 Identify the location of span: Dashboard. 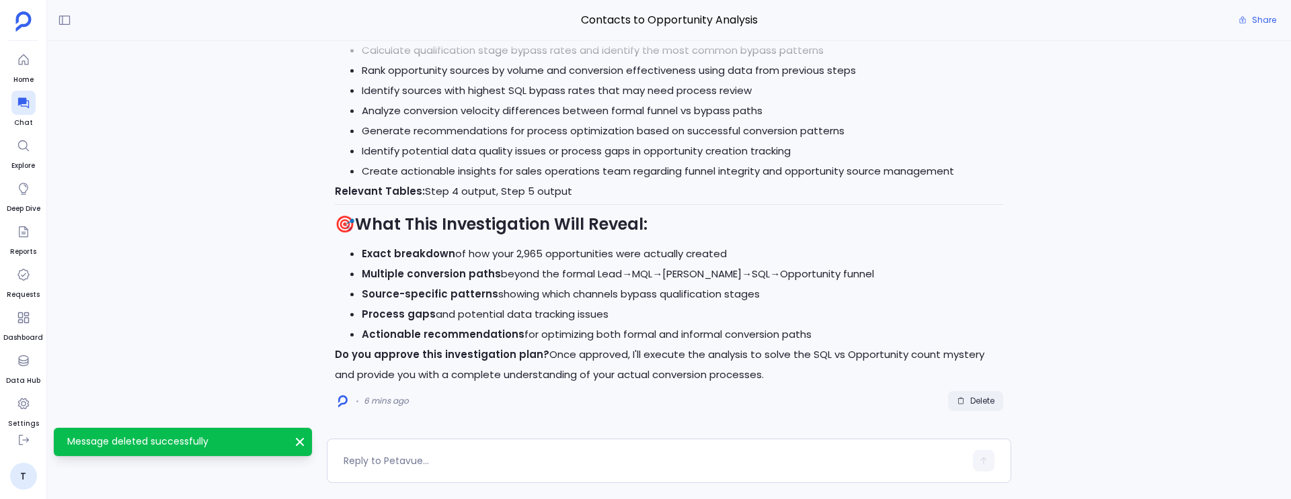
(23, 338).